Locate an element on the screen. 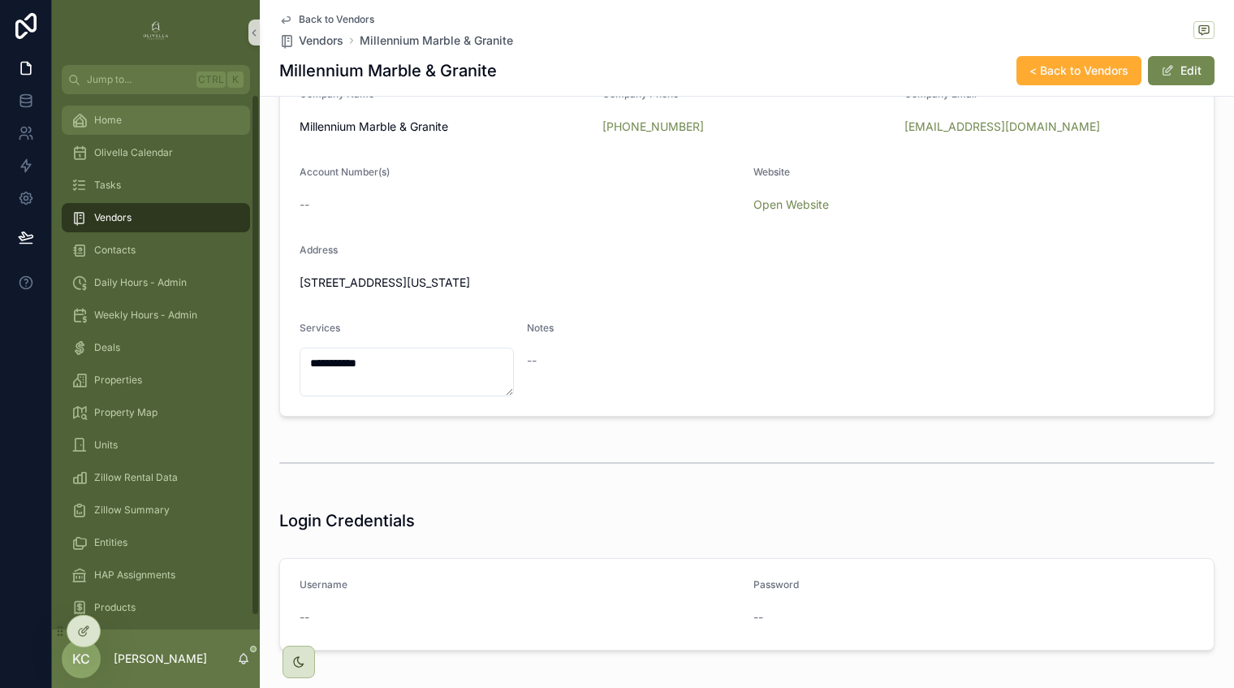 This screenshot has height=688, width=1234. a: HAP Assignments is located at coordinates (156, 575).